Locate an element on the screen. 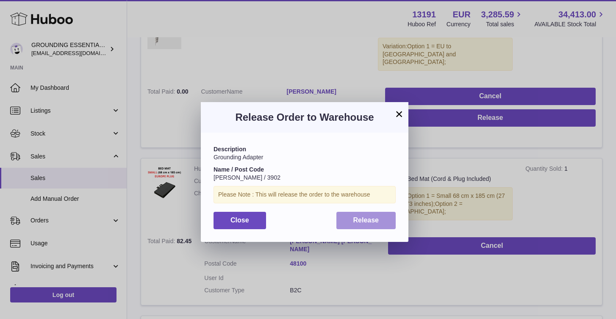 The width and height of the screenshot is (616, 319). strong: Description is located at coordinates (230, 149).